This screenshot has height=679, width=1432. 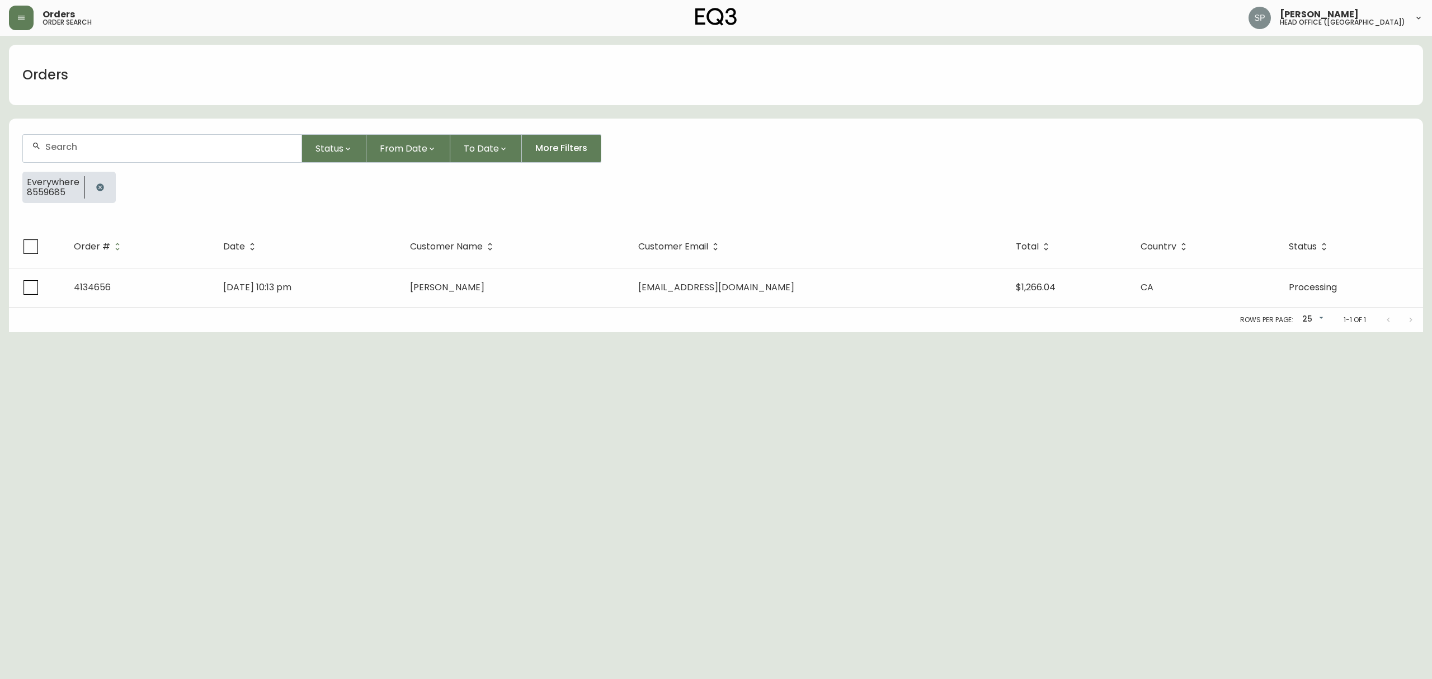 What do you see at coordinates (561, 148) in the screenshot?
I see `span: More Filters` at bounding box center [561, 148].